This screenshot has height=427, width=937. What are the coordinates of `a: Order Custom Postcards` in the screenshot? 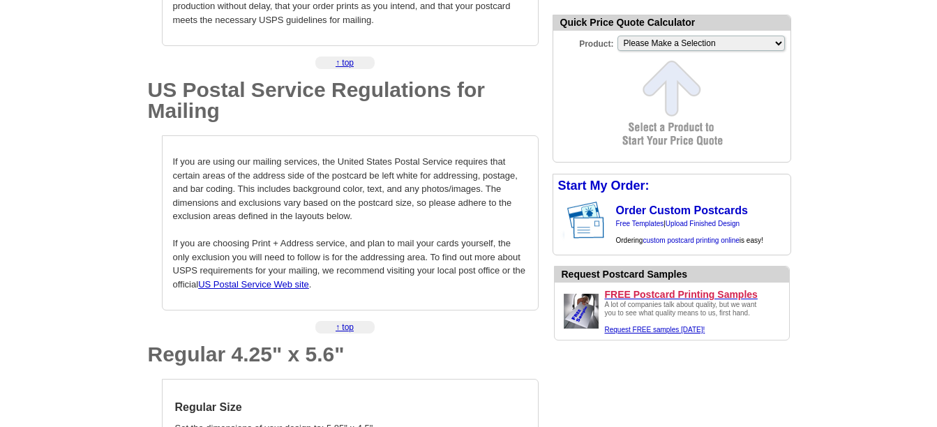 It's located at (682, 210).